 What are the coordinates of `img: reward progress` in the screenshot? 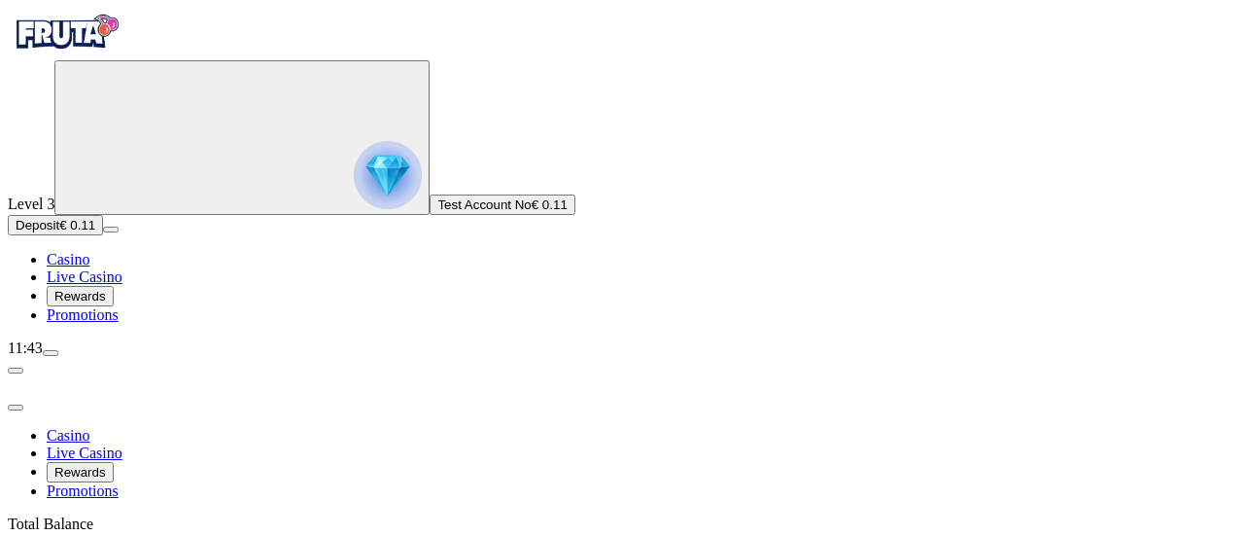 It's located at (388, 175).